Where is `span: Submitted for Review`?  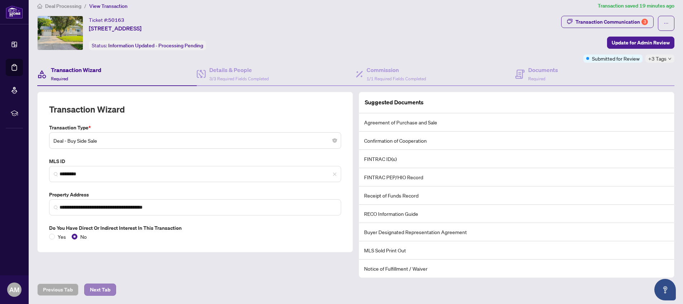
span: Submitted for Review is located at coordinates (616, 58).